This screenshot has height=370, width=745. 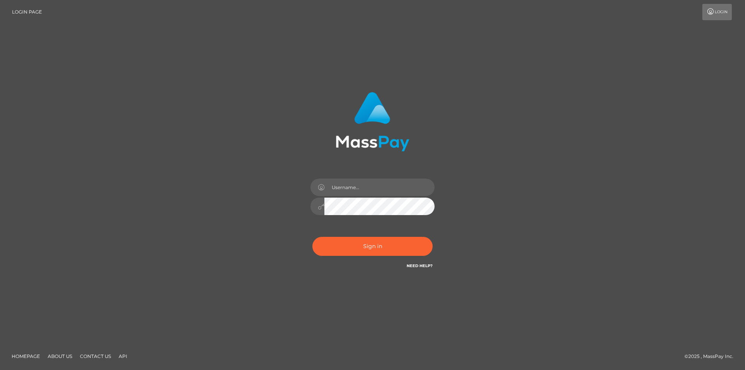 What do you see at coordinates (26, 356) in the screenshot?
I see `a: Homepage` at bounding box center [26, 356].